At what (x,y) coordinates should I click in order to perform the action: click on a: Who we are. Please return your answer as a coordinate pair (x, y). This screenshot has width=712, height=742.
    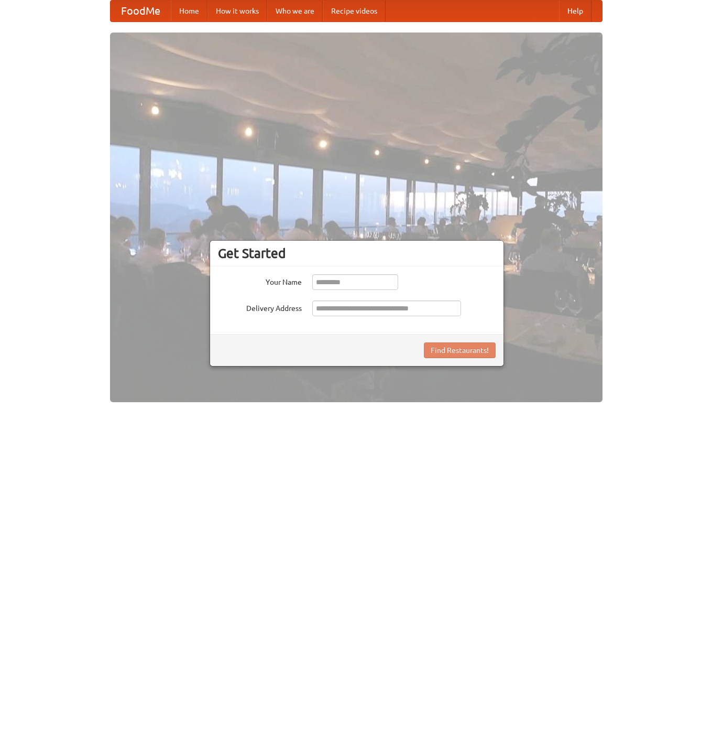
    Looking at the image, I should click on (295, 11).